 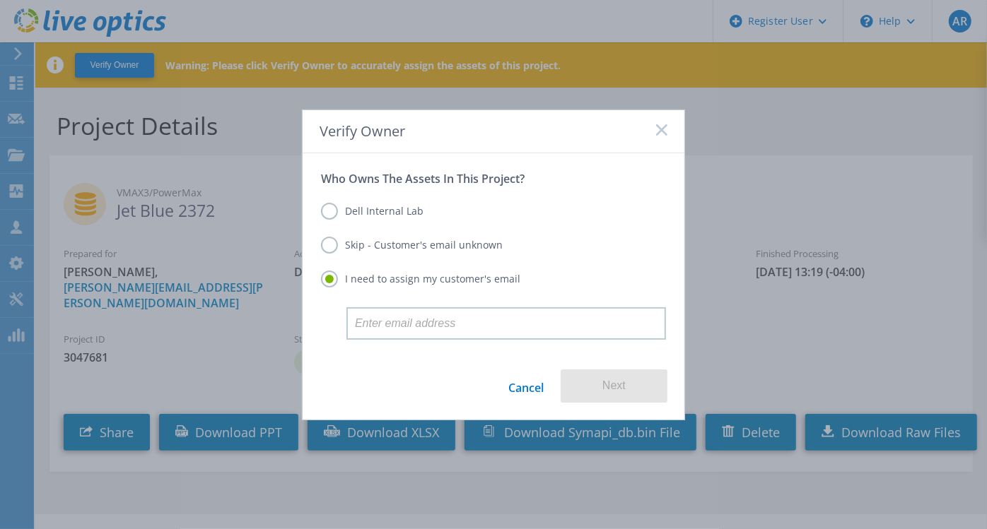 I want to click on input: Enter email address, so click(x=506, y=324).